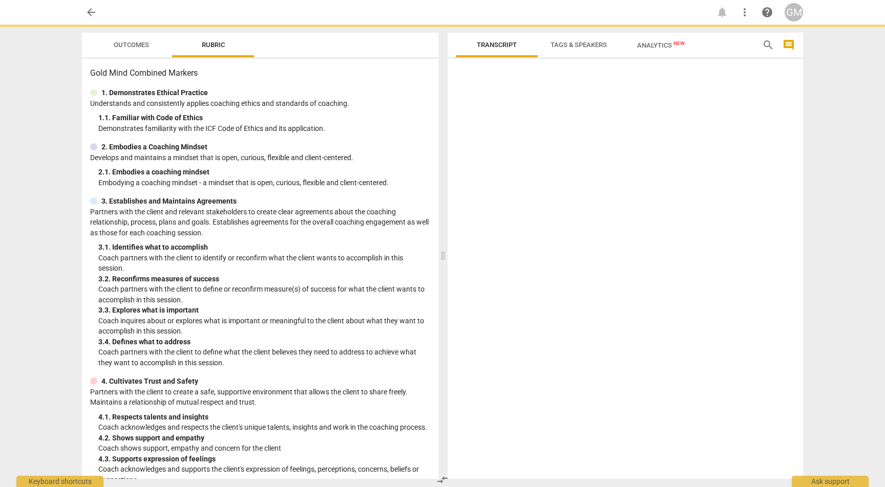  I want to click on button: Search, so click(768, 45).